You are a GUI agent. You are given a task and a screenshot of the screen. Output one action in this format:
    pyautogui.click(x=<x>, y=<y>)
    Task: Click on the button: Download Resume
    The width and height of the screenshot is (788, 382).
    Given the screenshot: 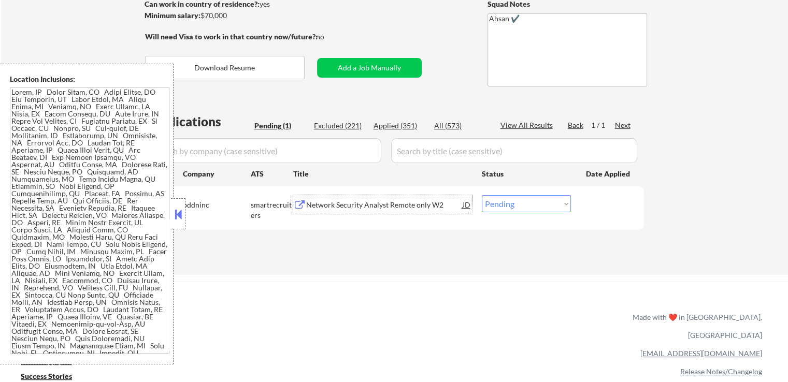 What is the action you would take?
    pyautogui.click(x=225, y=67)
    